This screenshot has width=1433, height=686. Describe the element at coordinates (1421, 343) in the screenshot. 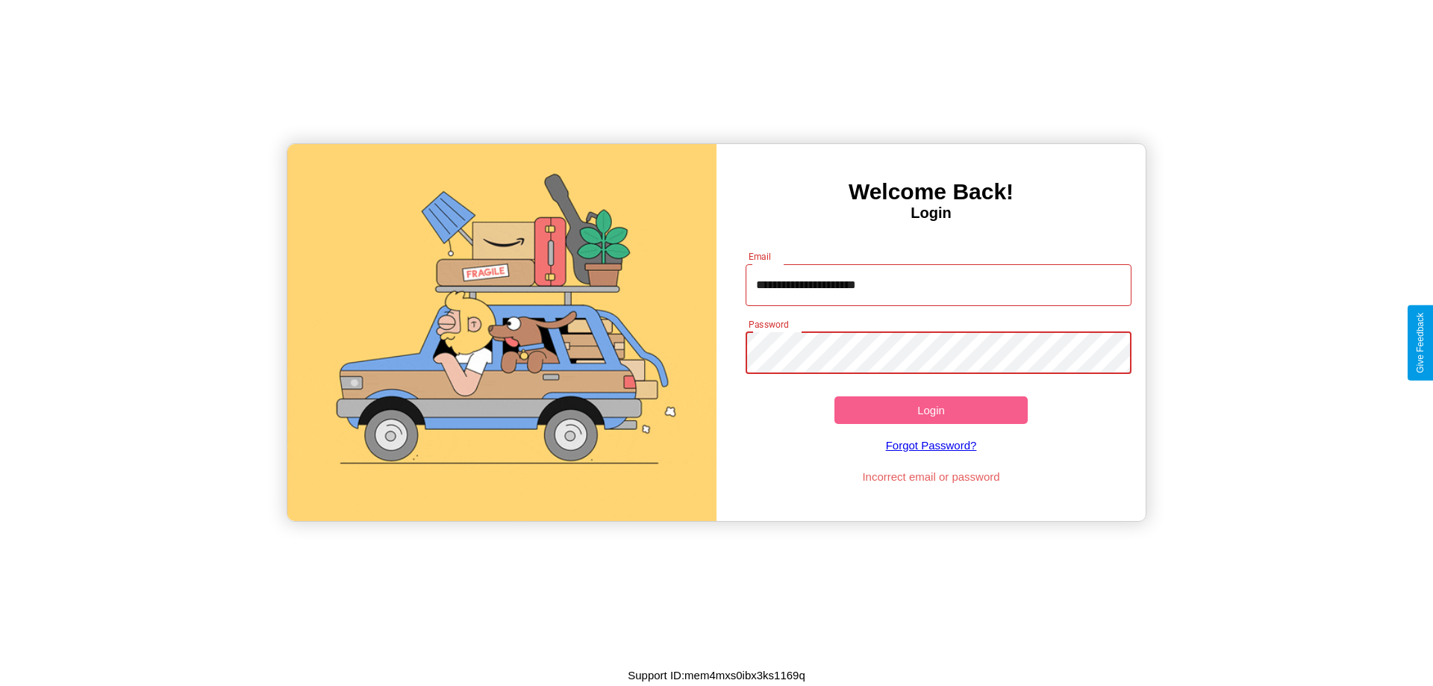

I see `div: Give Feedback` at that location.